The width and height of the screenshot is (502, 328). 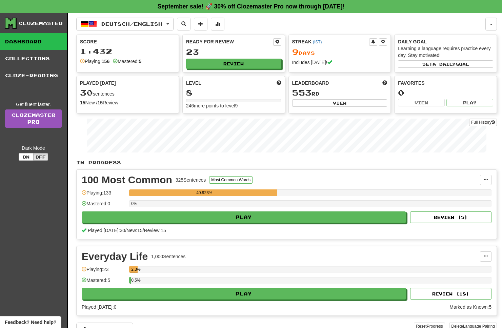 I want to click on span: 553, so click(x=302, y=93).